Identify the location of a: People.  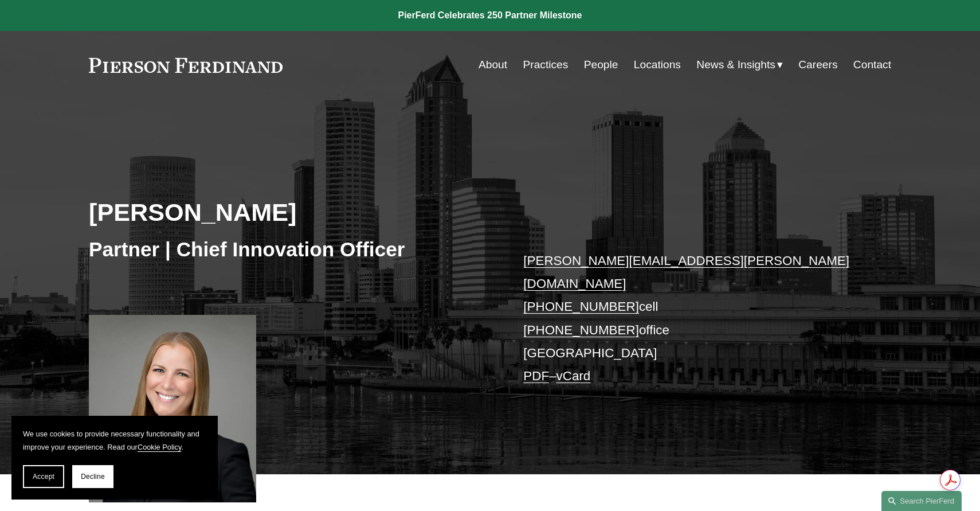
(601, 65).